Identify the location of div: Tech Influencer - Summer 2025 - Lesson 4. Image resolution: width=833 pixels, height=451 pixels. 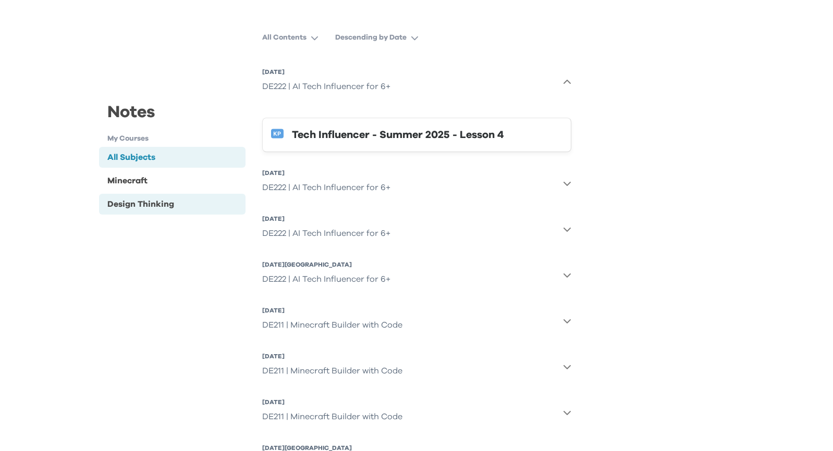
(427, 135).